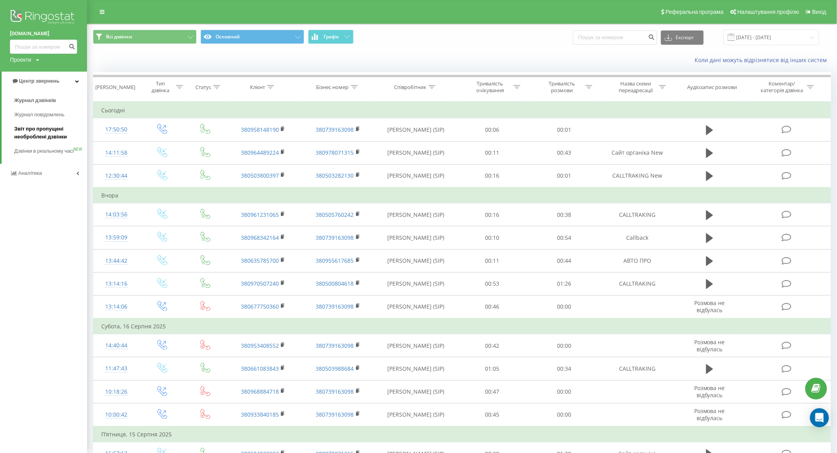 This screenshot has width=837, height=453. I want to click on a: 380953408552, so click(260, 345).